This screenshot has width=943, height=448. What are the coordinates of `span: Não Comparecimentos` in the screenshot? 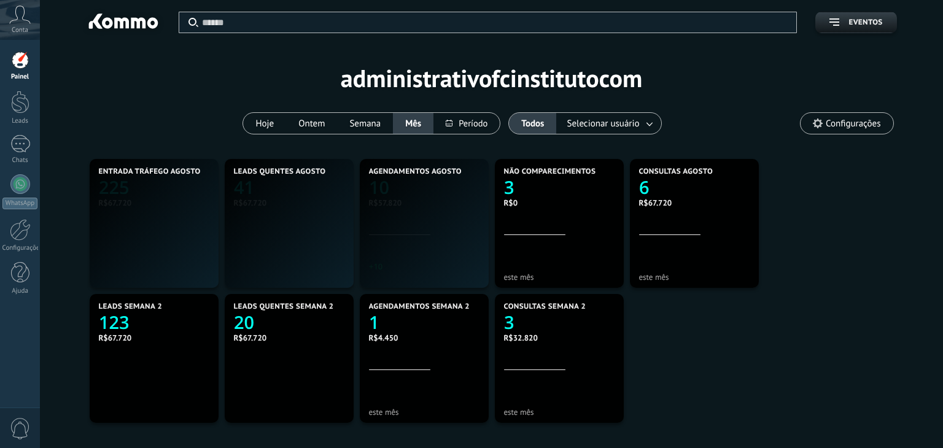 It's located at (550, 172).